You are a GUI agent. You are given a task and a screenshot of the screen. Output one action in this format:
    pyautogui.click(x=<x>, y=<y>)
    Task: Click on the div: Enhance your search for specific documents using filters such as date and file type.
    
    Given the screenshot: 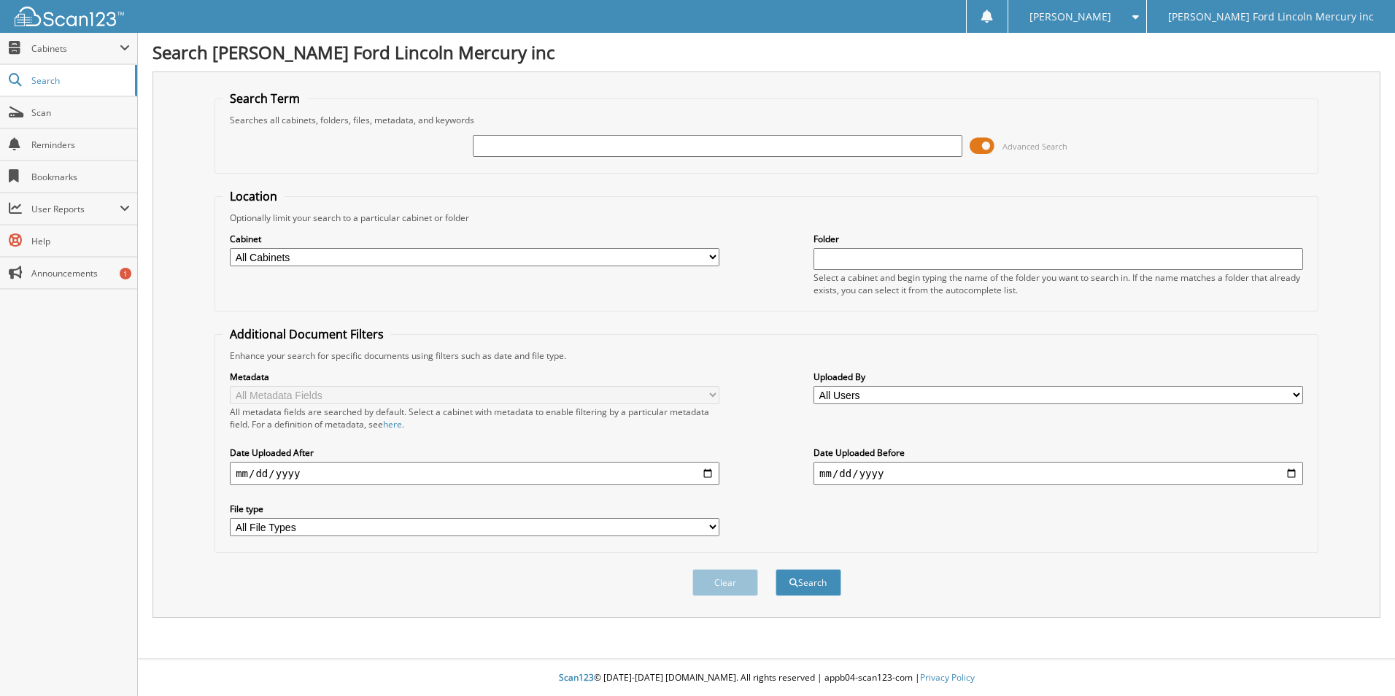 What is the action you would take?
    pyautogui.click(x=766, y=355)
    